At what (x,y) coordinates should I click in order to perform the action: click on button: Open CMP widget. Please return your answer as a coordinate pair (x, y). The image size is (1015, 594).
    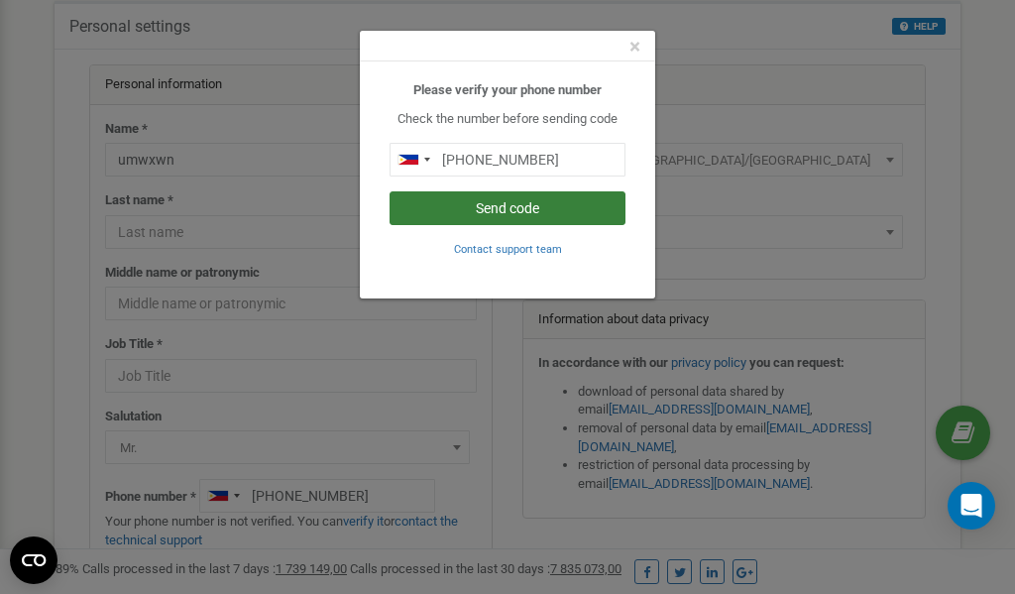
    Looking at the image, I should click on (34, 560).